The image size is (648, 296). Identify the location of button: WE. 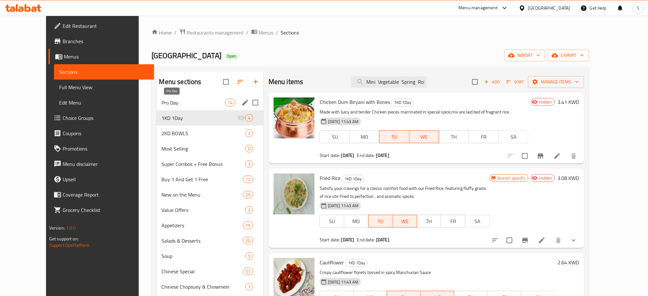
(405, 221).